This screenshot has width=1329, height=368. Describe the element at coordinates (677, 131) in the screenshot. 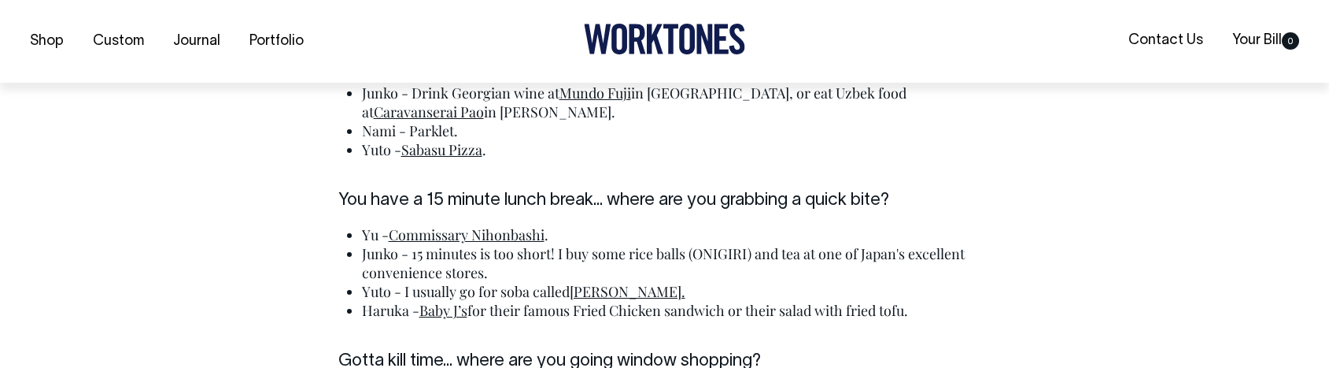

I see `li: Nami - Parklet.` at that location.